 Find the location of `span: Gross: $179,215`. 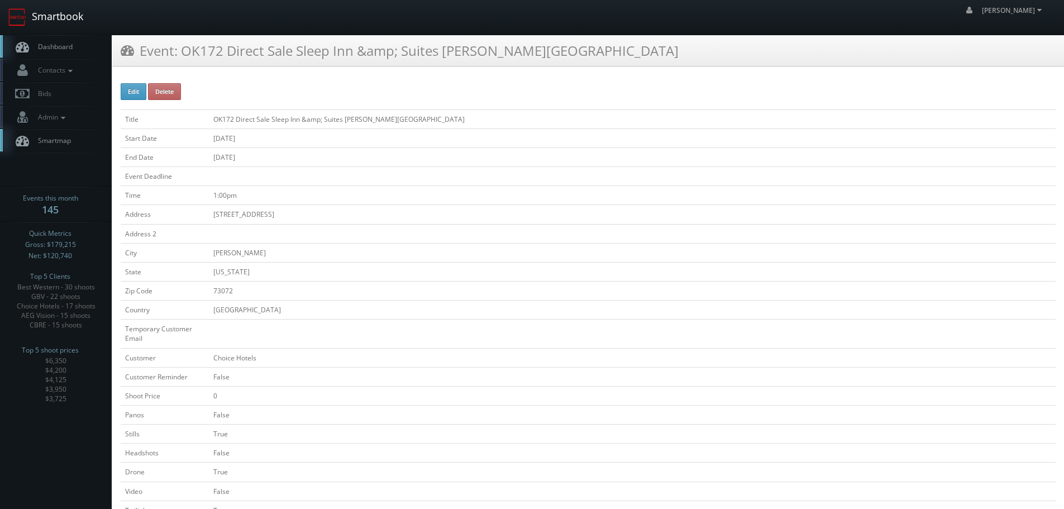

span: Gross: $179,215 is located at coordinates (50, 245).